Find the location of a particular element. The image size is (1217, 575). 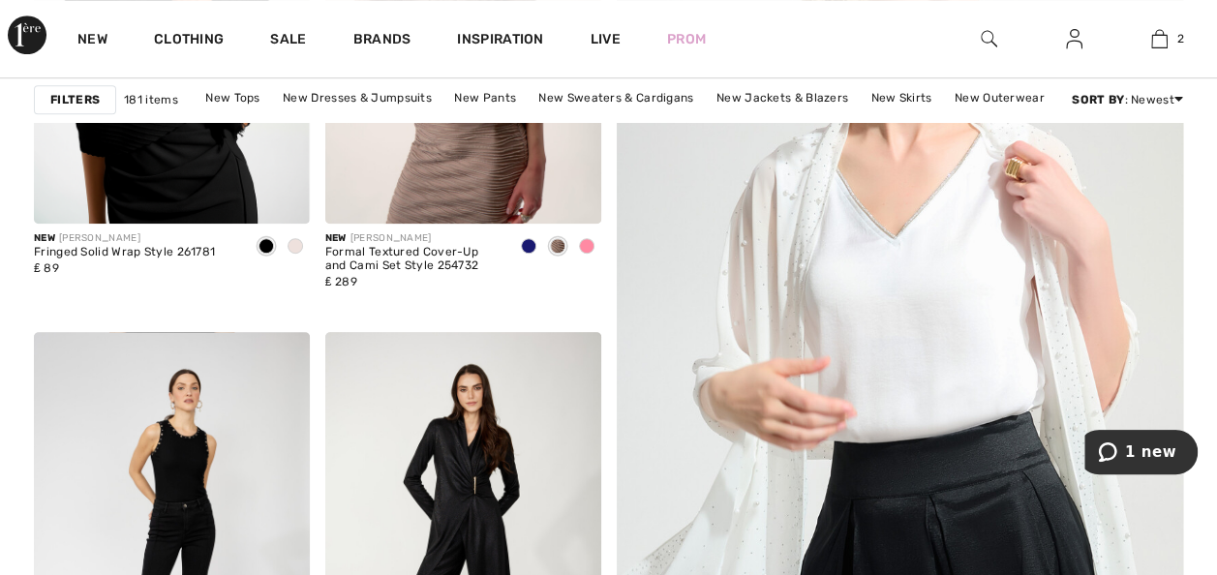

a: New Skirts is located at coordinates (900, 98).